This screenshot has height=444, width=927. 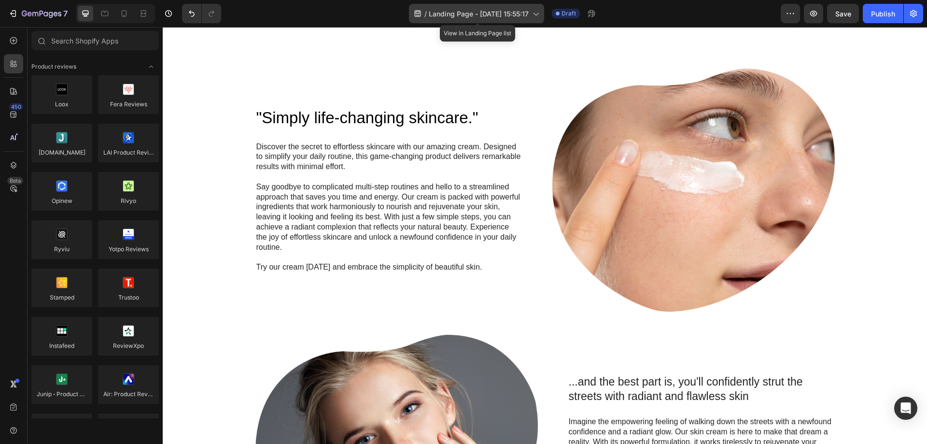 What do you see at coordinates (226, 130) in the screenshot?
I see `p: Discover the secret to effortless skincare with our amazing cream. Designed to simplify your dail...` at bounding box center [226, 130].